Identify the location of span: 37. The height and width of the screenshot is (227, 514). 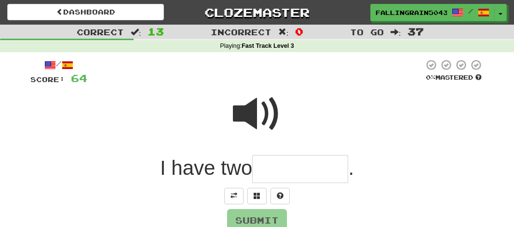
(416, 31).